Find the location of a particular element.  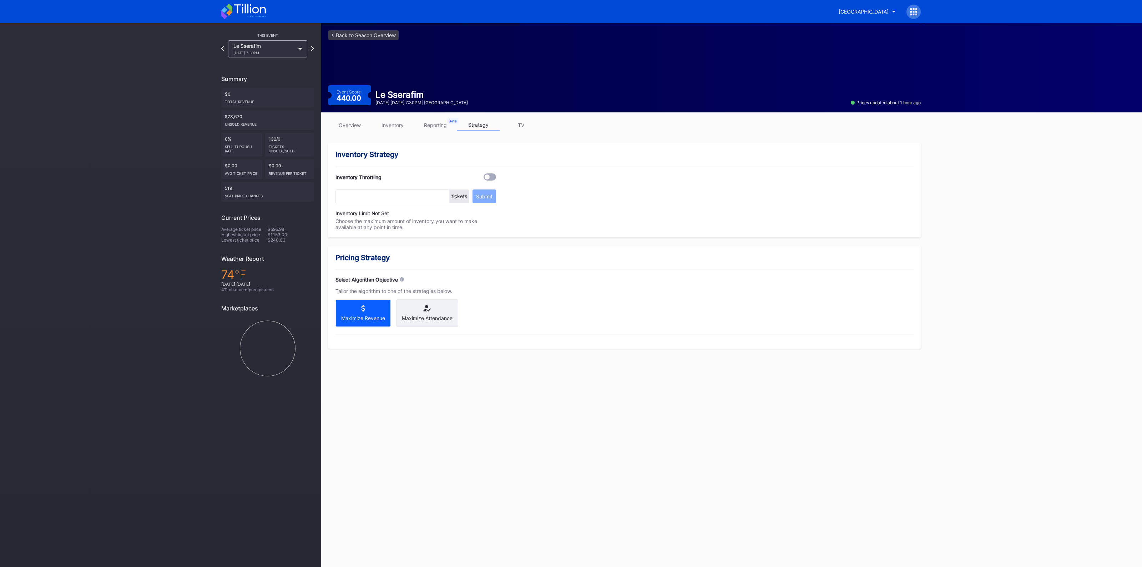

div: 4 % chance of precipitation is located at coordinates (268, 290).